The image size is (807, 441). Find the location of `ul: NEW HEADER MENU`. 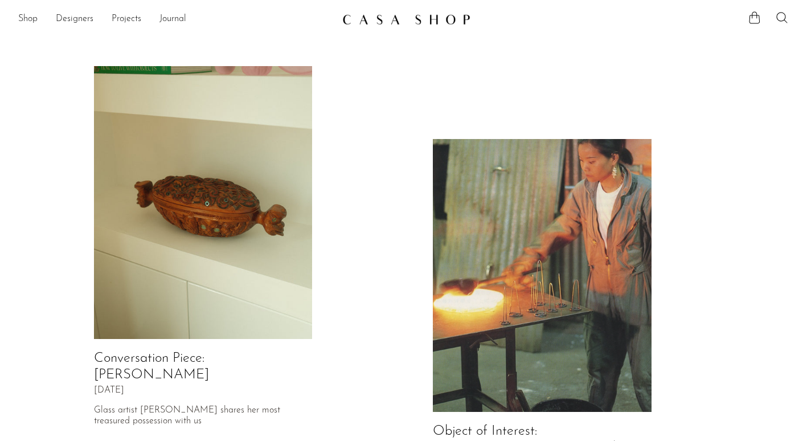

ul: NEW HEADER MENU is located at coordinates (175, 19).